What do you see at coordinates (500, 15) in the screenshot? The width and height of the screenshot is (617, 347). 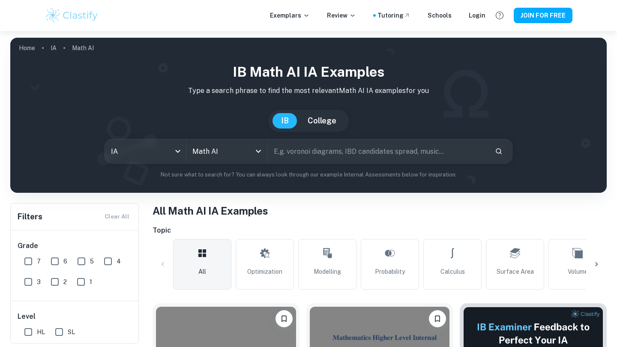 I see `button: Help and Feedback` at bounding box center [500, 15].